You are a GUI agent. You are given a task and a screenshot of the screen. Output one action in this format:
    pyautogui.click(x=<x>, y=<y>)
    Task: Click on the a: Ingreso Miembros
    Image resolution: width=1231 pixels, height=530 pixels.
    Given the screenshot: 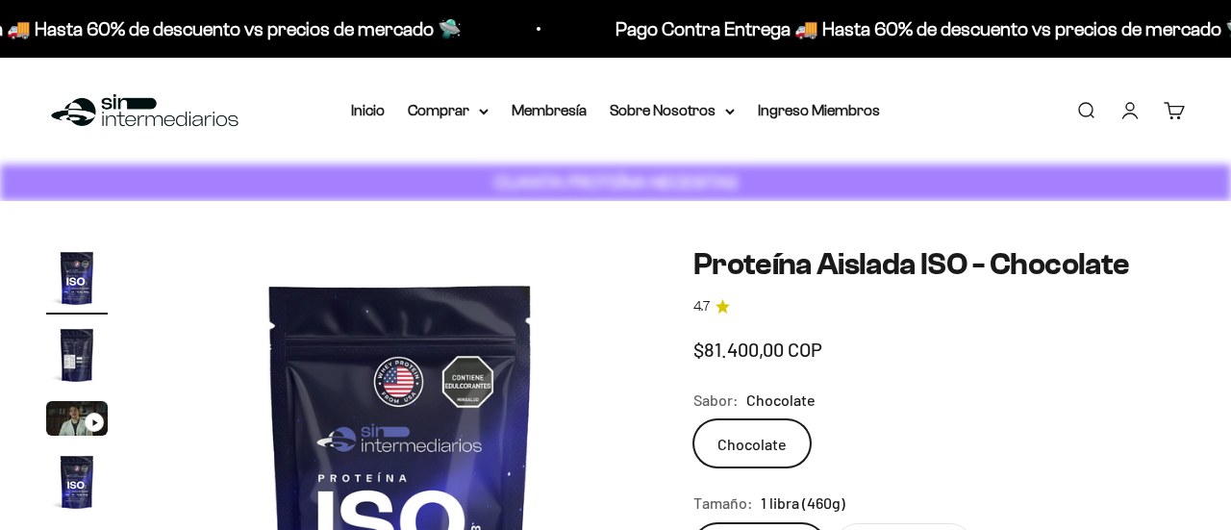 What is the action you would take?
    pyautogui.click(x=818, y=110)
    